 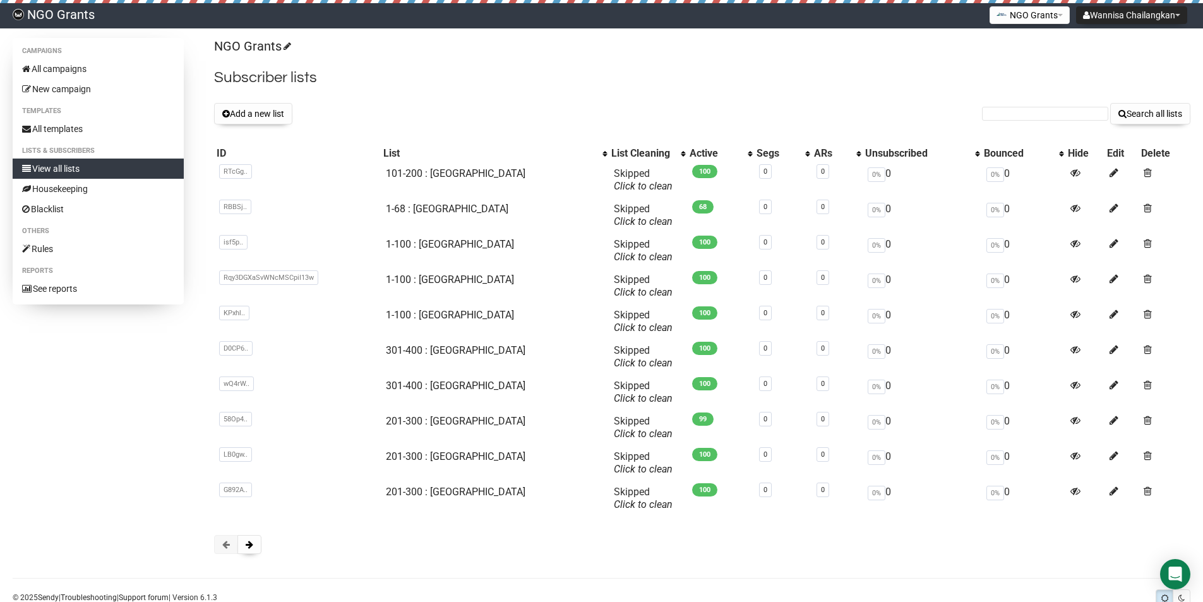 What do you see at coordinates (1001, 15) in the screenshot?
I see `img: 2.png` at bounding box center [1001, 15].